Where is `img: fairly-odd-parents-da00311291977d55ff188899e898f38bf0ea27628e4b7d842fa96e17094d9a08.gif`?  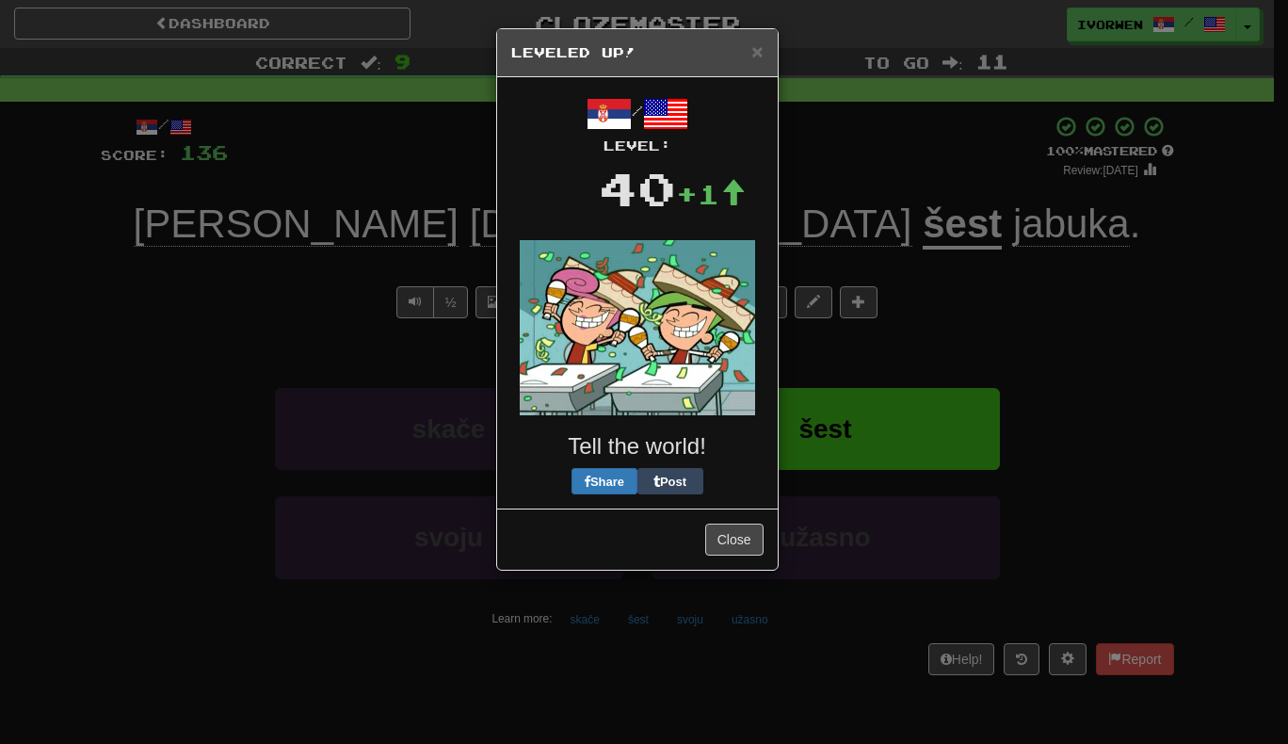
img: fairly-odd-parents-da00311291977d55ff188899e898f38bf0ea27628e4b7d842fa96e17094d9a08.gif is located at coordinates (637, 328).